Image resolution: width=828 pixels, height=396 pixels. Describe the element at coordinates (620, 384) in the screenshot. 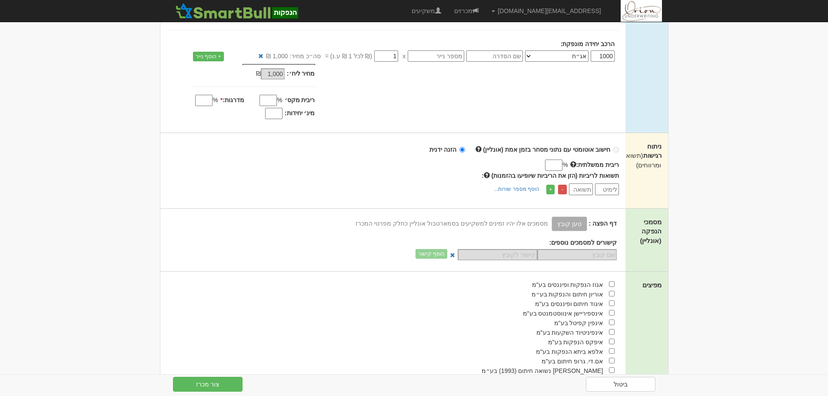

I see `a: ביטול` at that location.